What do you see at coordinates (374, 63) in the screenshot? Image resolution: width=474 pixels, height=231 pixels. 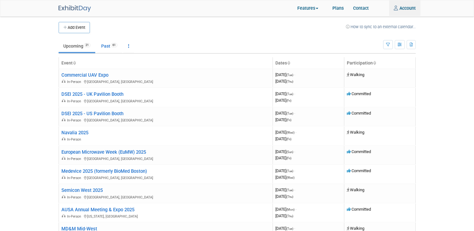 I see `a: Sort by Participation Type` at bounding box center [374, 63].